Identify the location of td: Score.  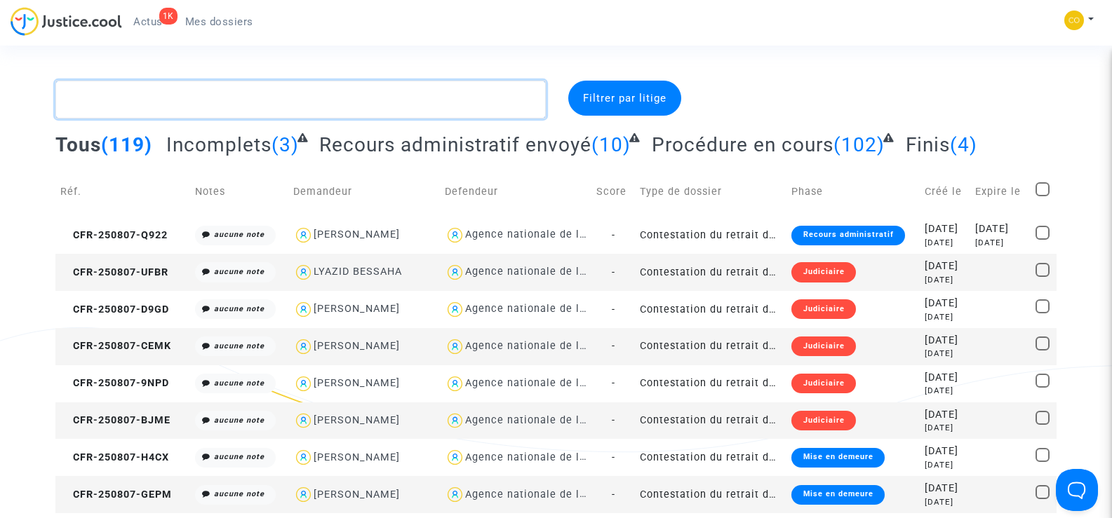
(613, 192).